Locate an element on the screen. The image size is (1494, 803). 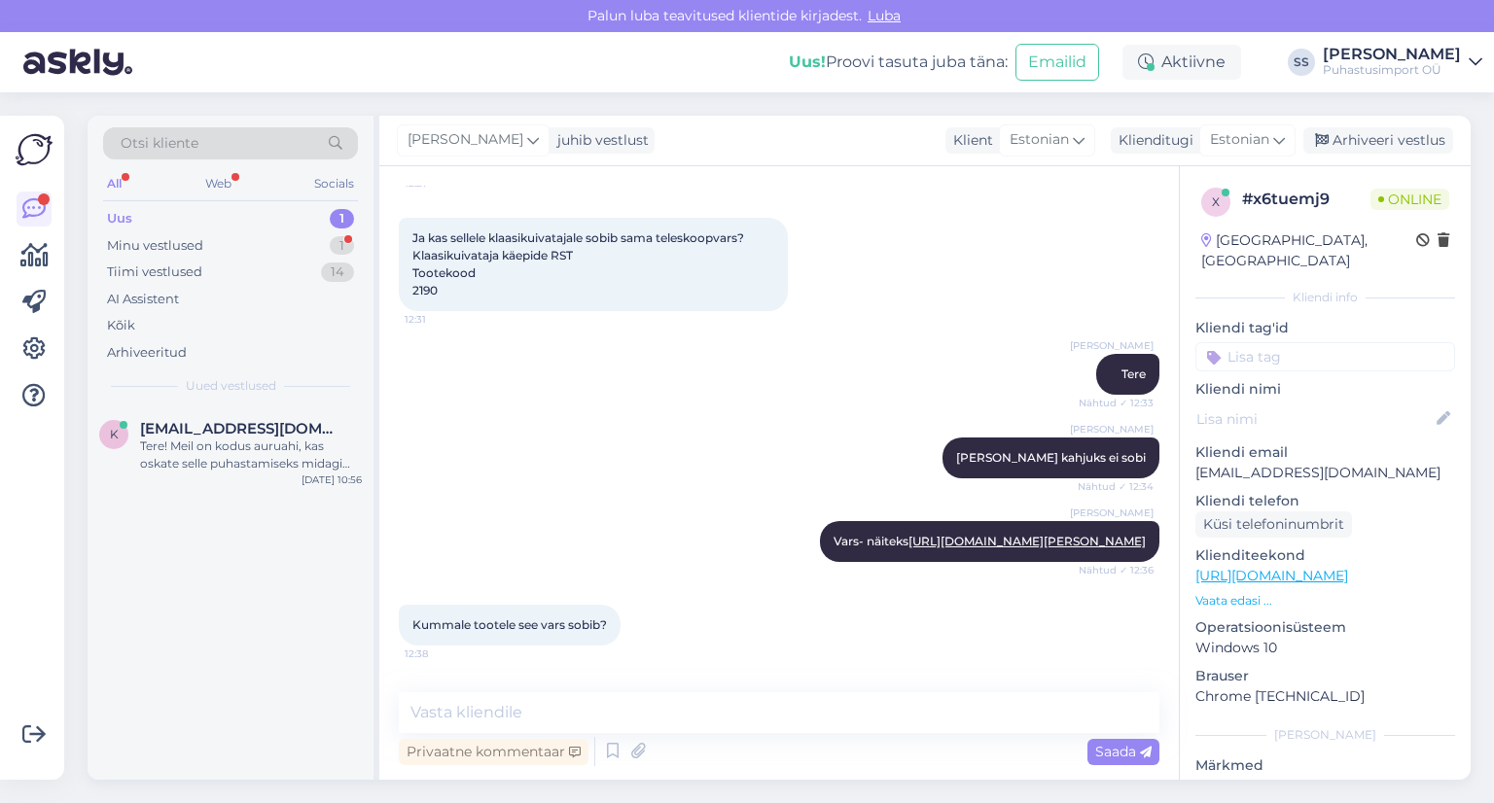
div: Kõik is located at coordinates (121, 326).